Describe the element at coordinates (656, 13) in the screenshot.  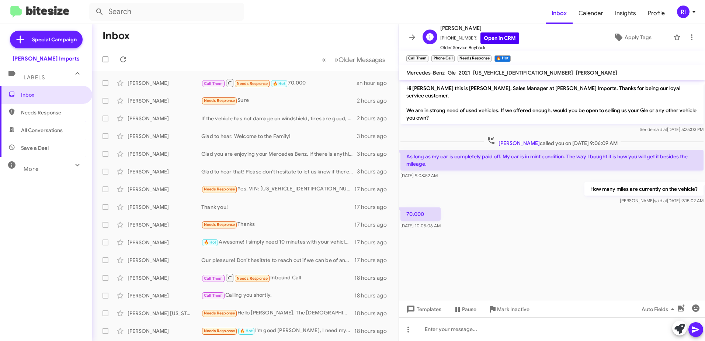
I see `span: Profile` at that location.